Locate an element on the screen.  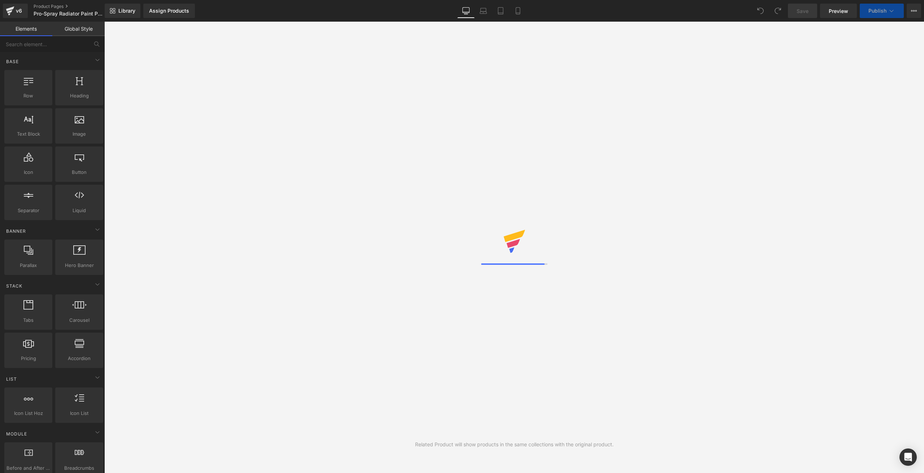
span: Save is located at coordinates (802, 11).